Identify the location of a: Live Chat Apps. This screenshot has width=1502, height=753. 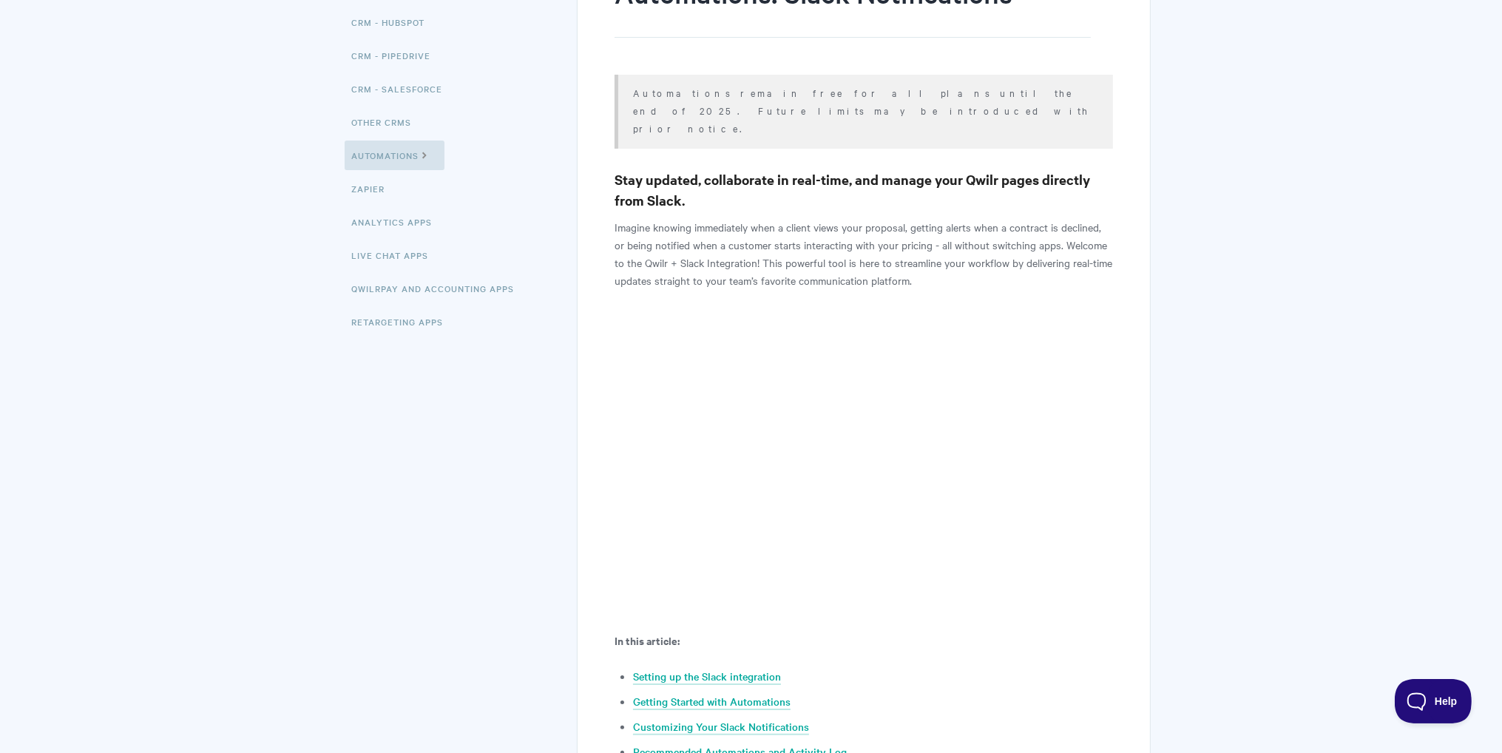
(396, 255).